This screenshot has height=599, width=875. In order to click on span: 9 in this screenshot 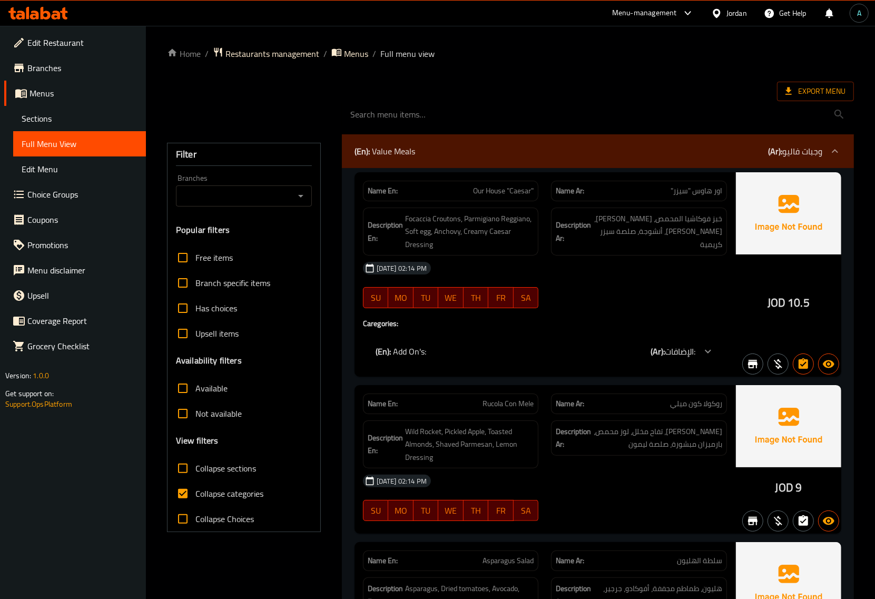, I will do `click(799, 487)`.